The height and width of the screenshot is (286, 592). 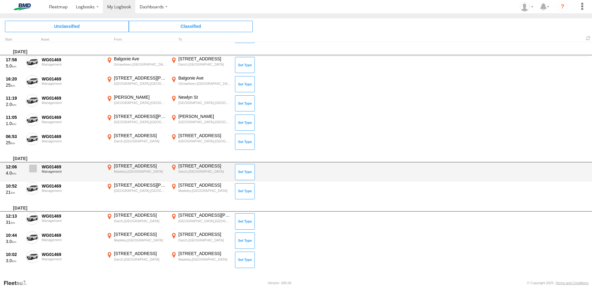 I want to click on div: 5.0, so click(x=14, y=66).